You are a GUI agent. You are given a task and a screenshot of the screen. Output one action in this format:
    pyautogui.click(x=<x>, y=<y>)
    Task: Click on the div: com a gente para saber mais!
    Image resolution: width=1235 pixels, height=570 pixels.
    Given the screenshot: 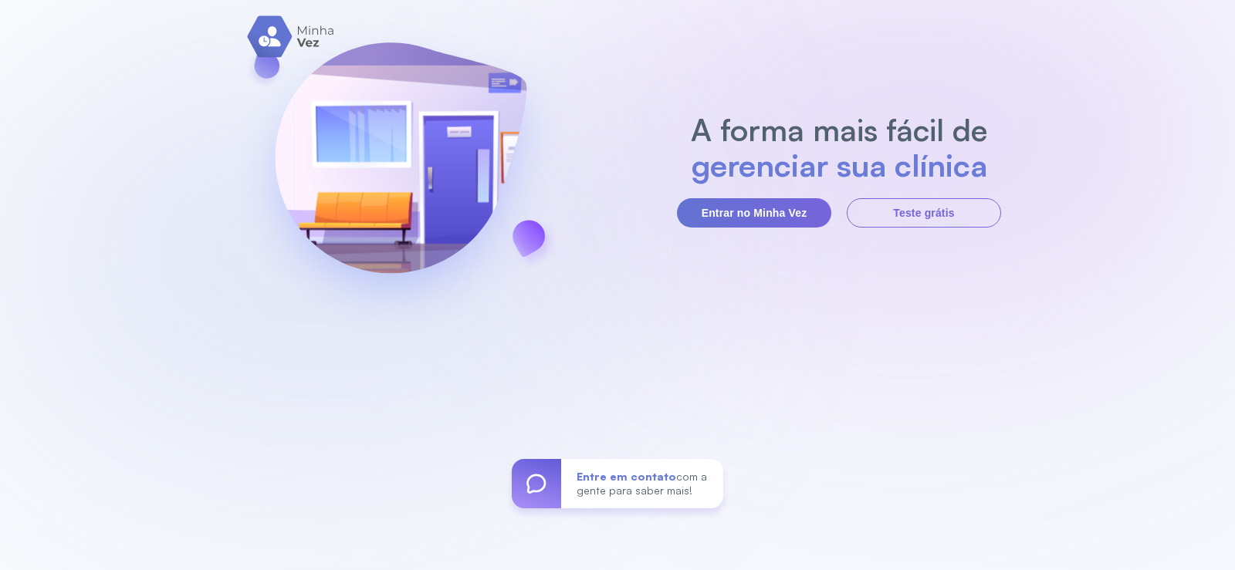 What is the action you would take?
    pyautogui.click(x=642, y=484)
    